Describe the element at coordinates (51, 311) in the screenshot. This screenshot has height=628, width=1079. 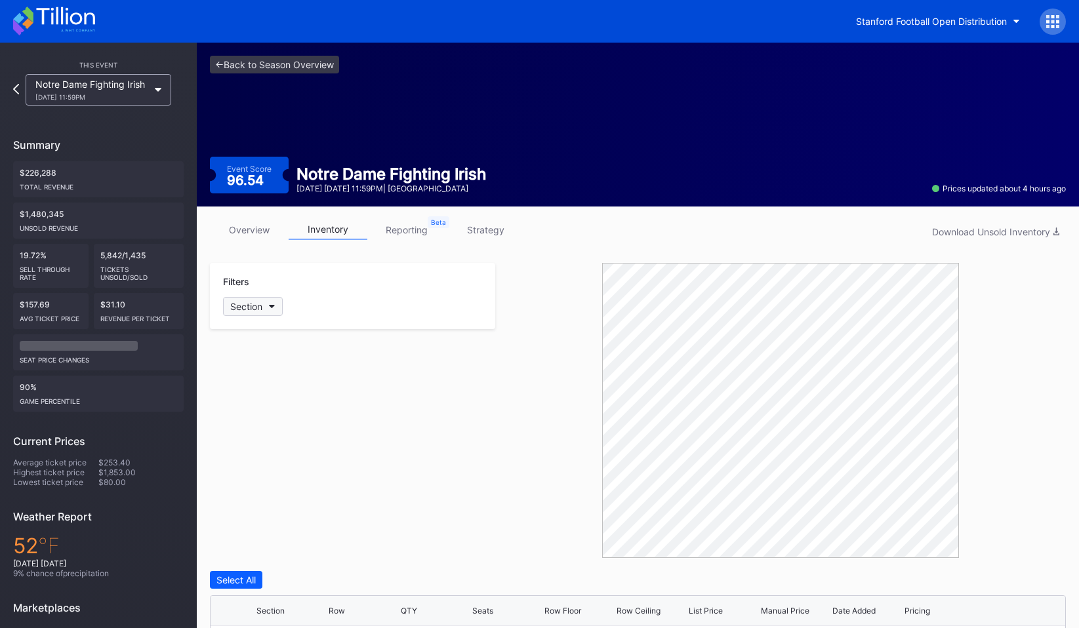
I see `div: $157.69` at that location.